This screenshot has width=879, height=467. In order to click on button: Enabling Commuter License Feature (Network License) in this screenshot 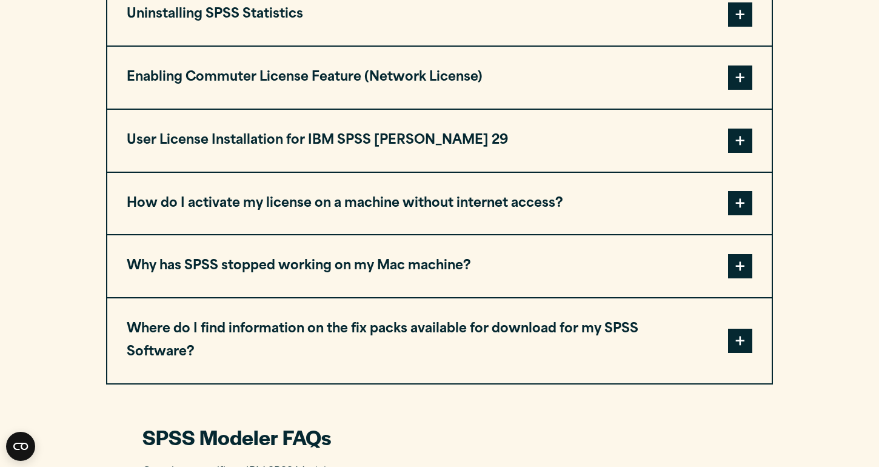, I will do `click(439, 78)`.